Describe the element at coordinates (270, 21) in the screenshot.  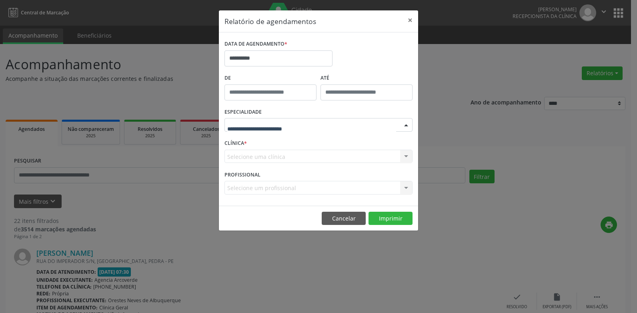
I see `h5: Relatório de agendamentos` at that location.